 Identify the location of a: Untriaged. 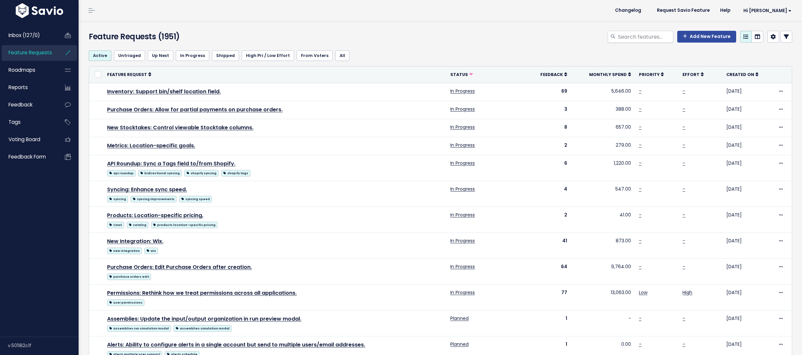
(129, 56).